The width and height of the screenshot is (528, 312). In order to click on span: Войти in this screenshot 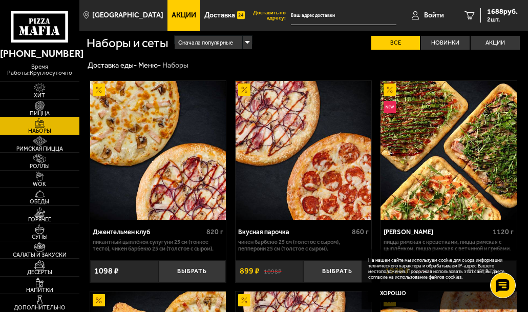, I will do `click(434, 15)`.